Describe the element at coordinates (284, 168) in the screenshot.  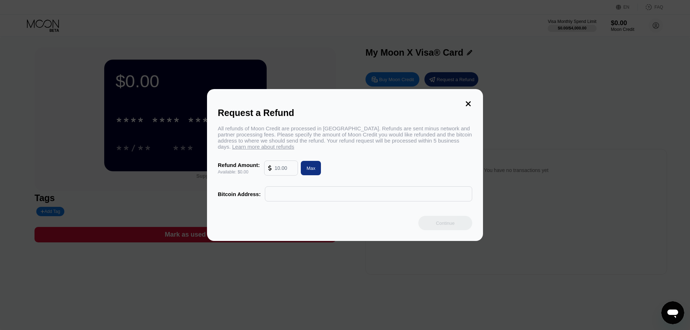
I see `input: 10.00` at that location.